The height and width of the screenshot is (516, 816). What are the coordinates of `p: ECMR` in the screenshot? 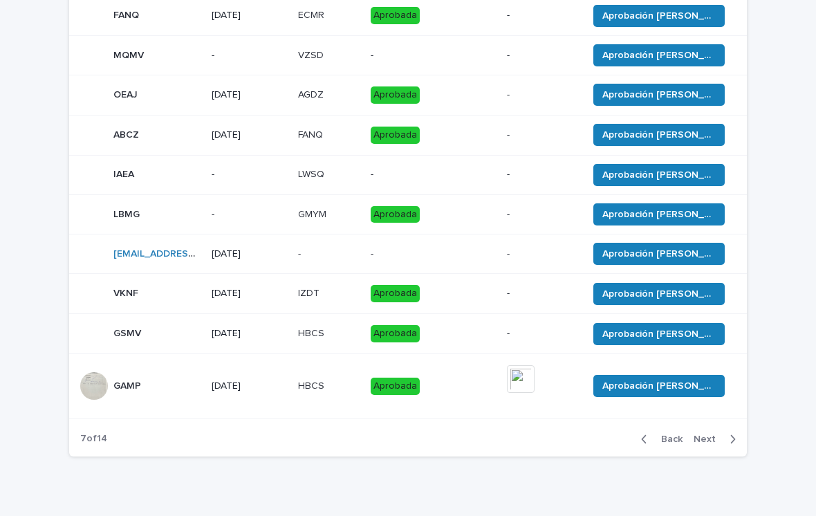 It's located at (313, 14).